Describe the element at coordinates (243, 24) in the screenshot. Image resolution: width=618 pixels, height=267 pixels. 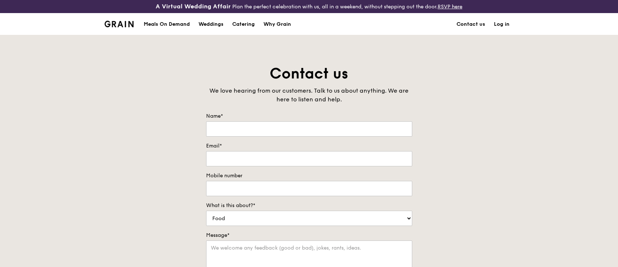
I see `div: Catering` at that location.